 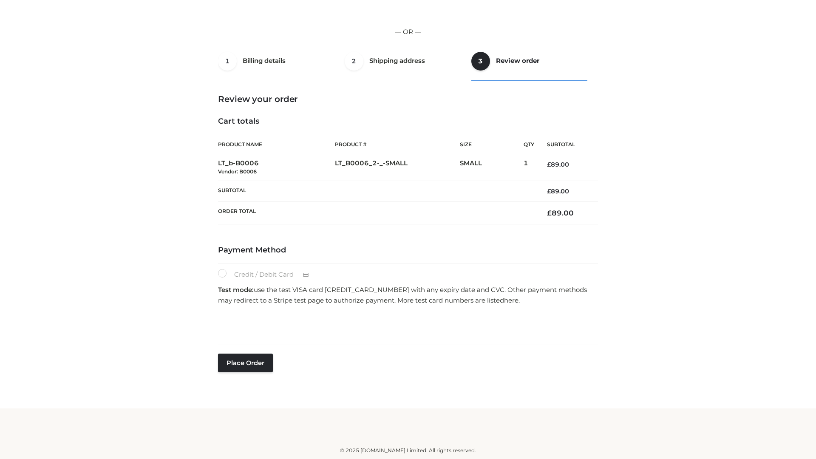 What do you see at coordinates (268, 275) in the screenshot?
I see `label: Credit / Debit Card` at bounding box center [268, 275].